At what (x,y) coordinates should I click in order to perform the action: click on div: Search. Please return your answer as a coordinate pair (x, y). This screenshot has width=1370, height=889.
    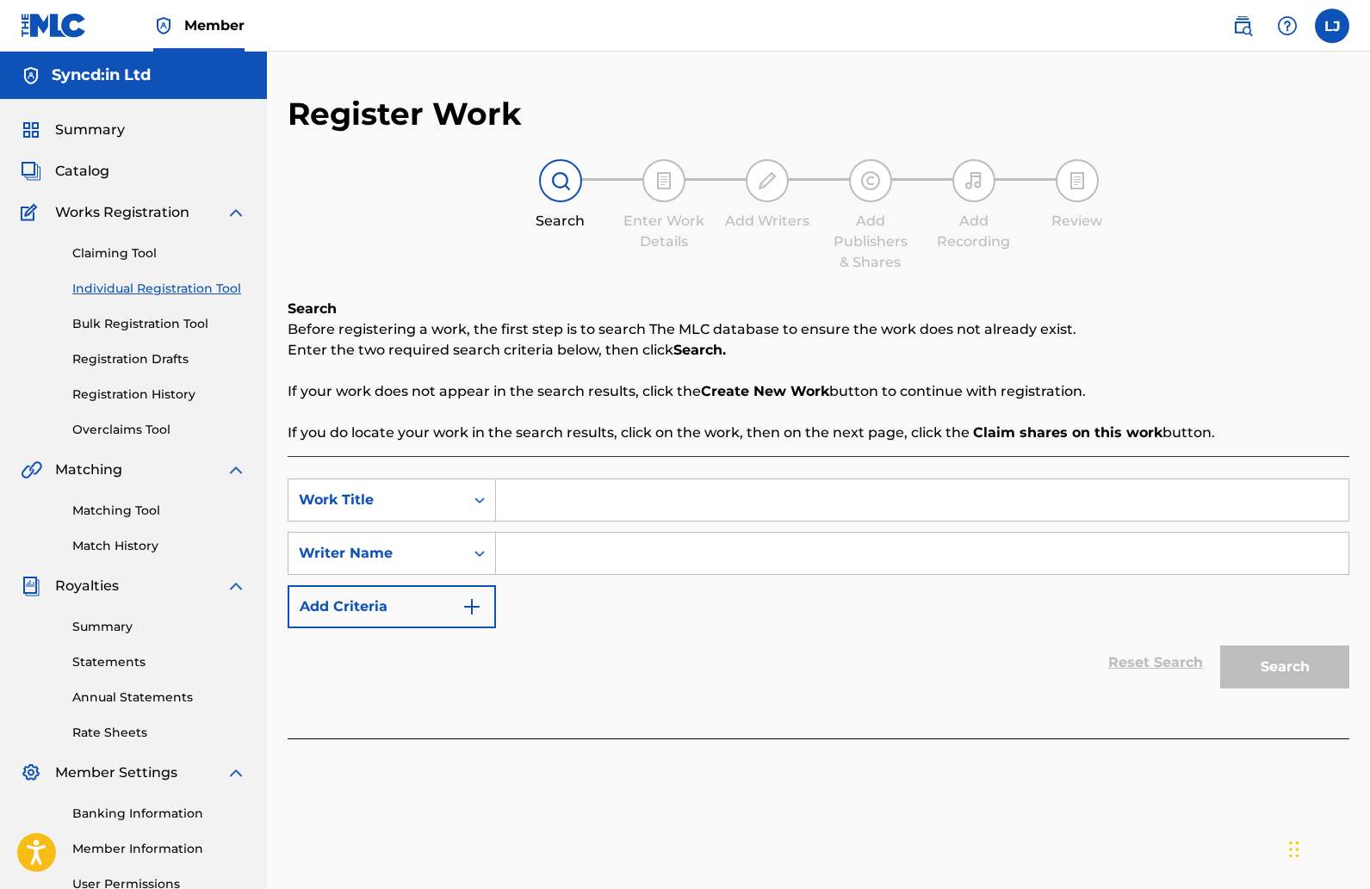
    Looking at the image, I should click on (561, 221).